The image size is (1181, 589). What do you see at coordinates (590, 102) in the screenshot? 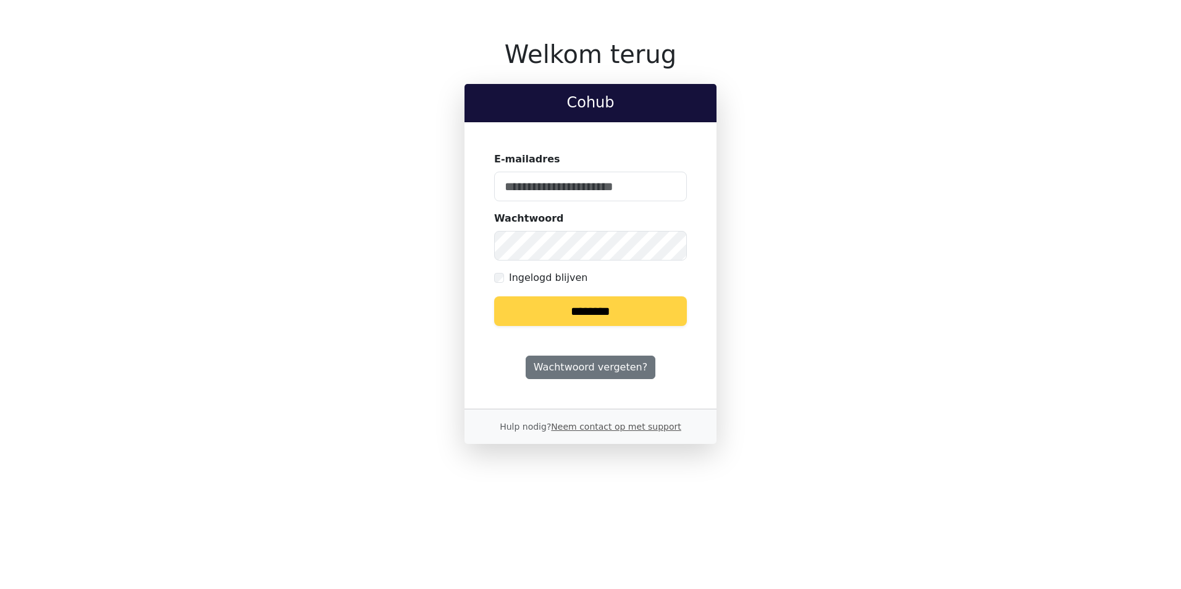
I see `h2: Cohub` at bounding box center [590, 102].